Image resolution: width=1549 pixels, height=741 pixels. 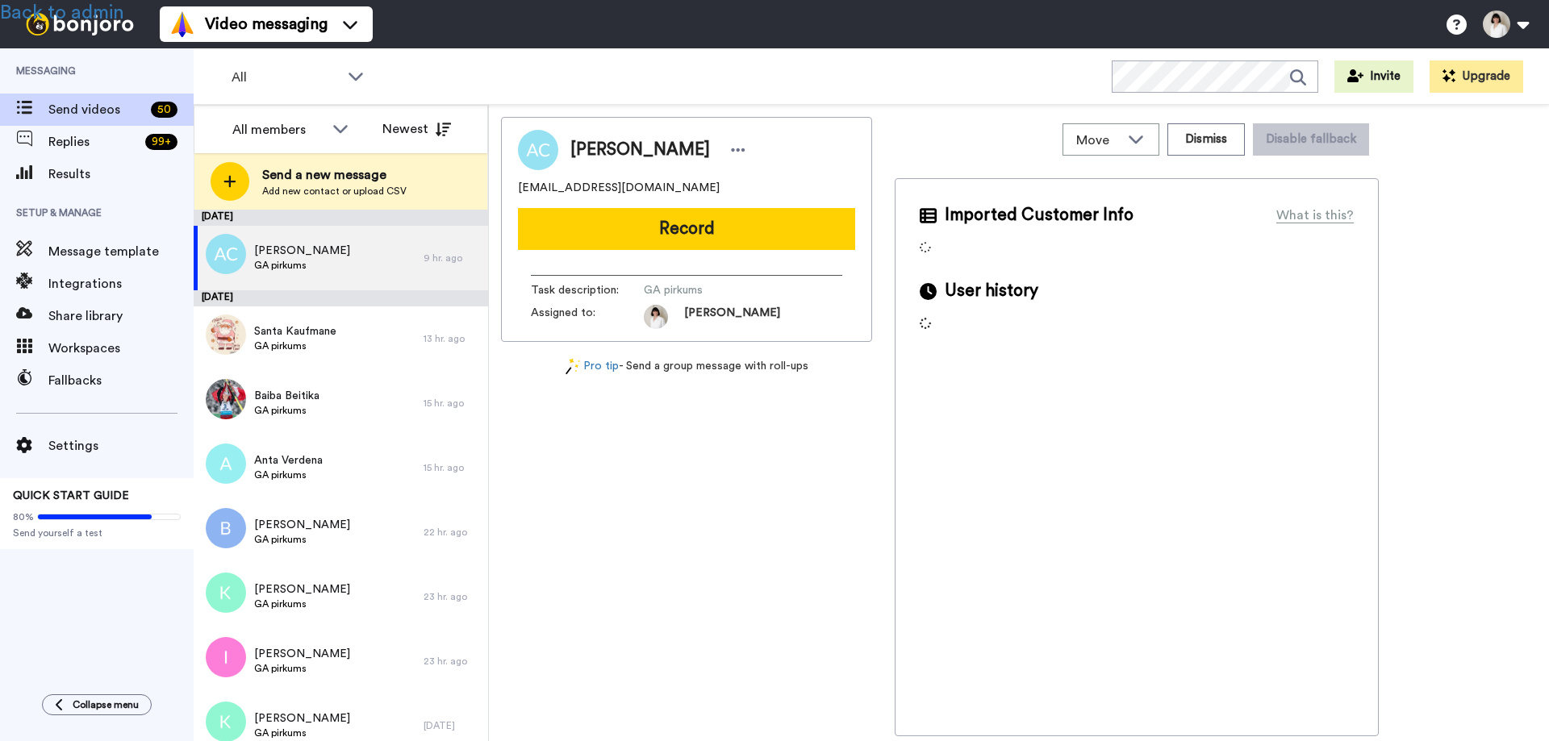 What do you see at coordinates (94, 142) in the screenshot?
I see `span: Replies` at bounding box center [94, 142].